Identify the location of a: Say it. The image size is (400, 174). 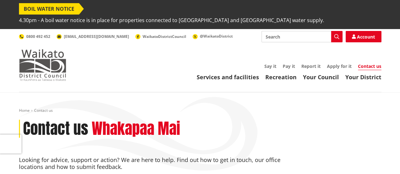
(271, 66).